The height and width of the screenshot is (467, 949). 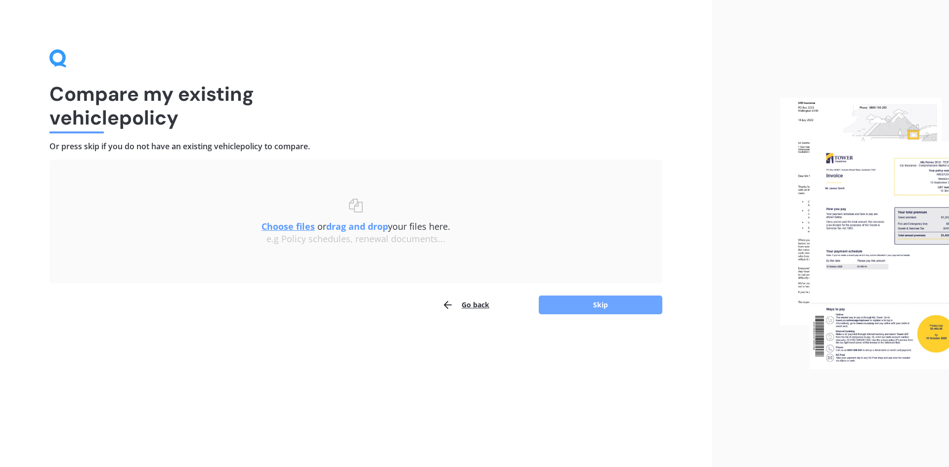 What do you see at coordinates (356, 146) in the screenshot?
I see `h4: Or press skip if you do not have an existing vehicle policy to compare.` at bounding box center [356, 146].